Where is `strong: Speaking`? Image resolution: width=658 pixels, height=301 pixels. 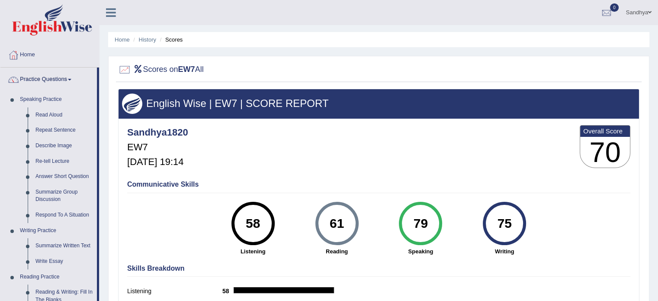
strong: Speaking is located at coordinates (421, 251).